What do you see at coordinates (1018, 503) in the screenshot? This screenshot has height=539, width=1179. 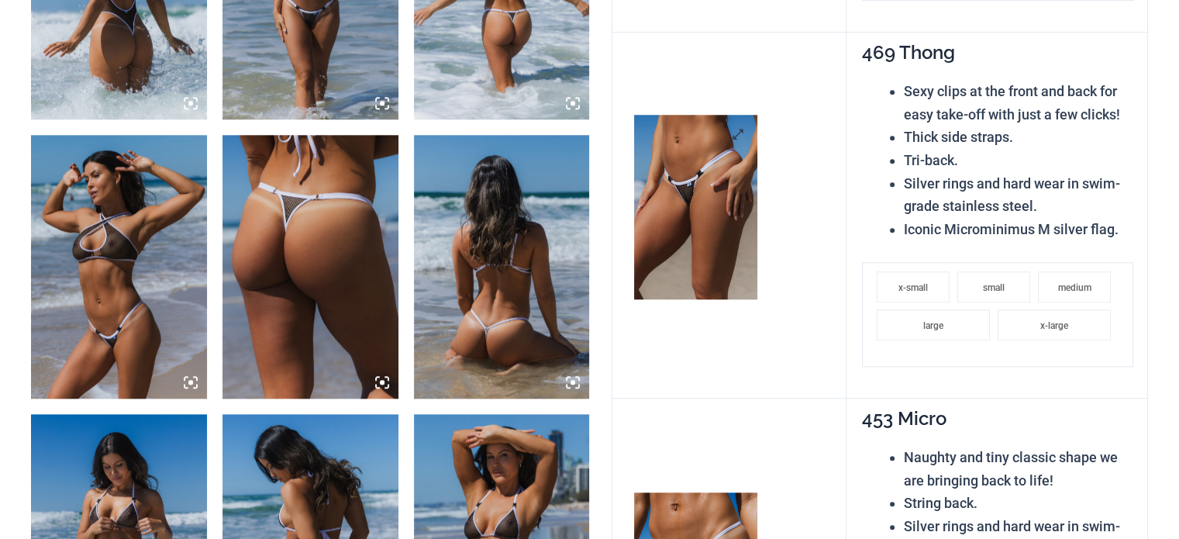 I see `li: String back.` at bounding box center [1018, 503].